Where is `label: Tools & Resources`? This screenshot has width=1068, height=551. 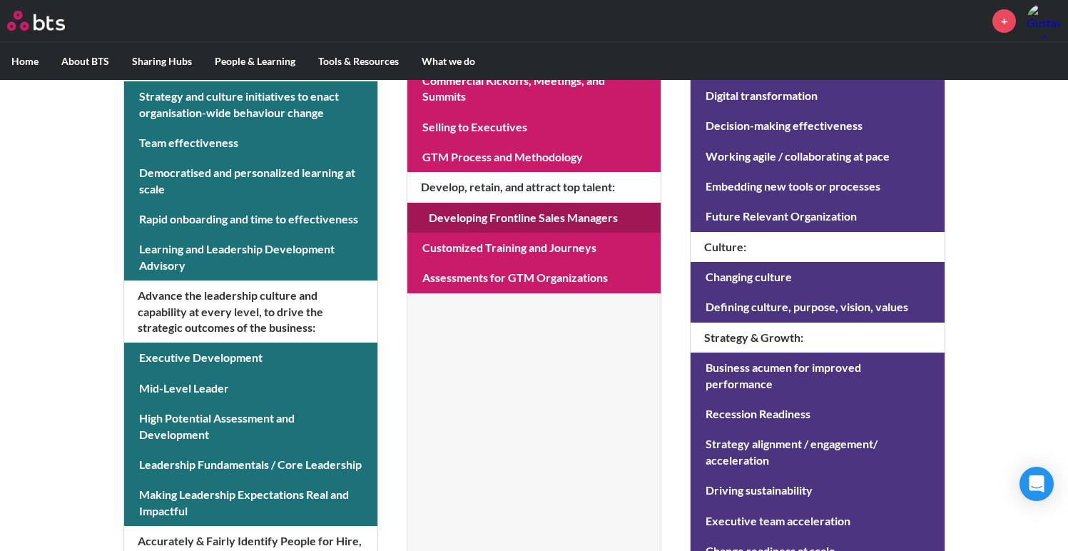 label: Tools & Resources is located at coordinates (358, 61).